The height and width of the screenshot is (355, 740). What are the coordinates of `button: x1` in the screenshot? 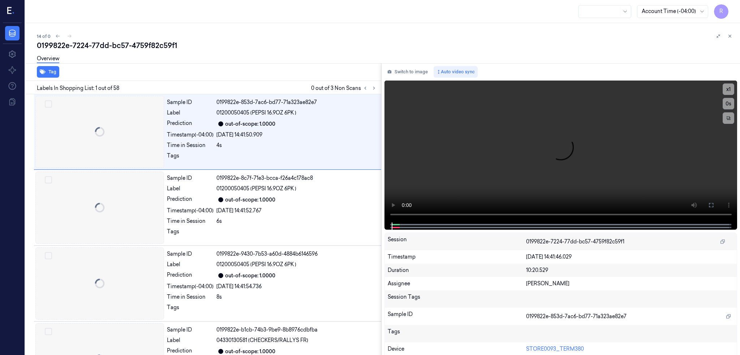 It's located at (729, 89).